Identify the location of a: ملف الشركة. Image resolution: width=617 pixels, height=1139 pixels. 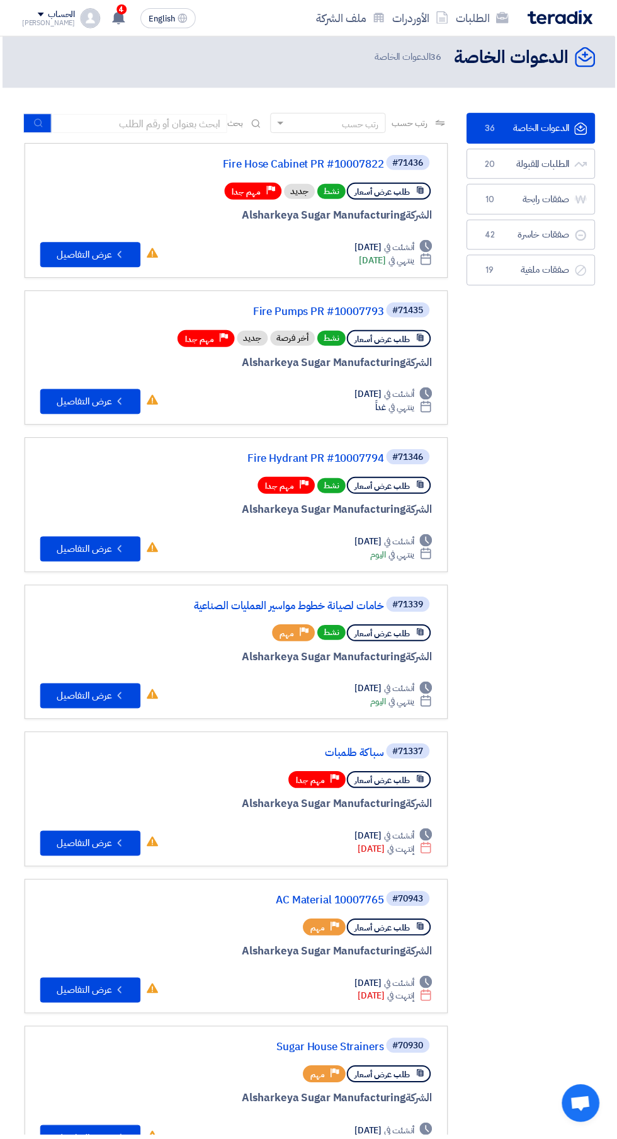
(352, 18).